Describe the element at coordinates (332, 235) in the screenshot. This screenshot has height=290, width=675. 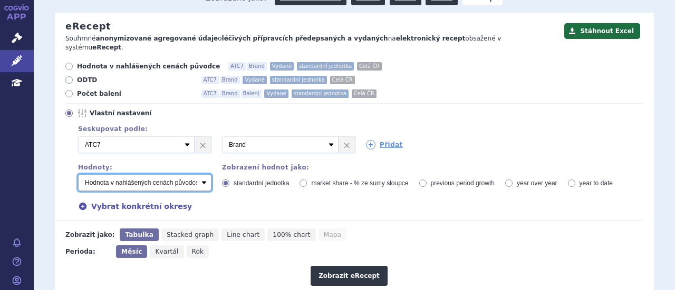
I see `span: Mapa` at that location.